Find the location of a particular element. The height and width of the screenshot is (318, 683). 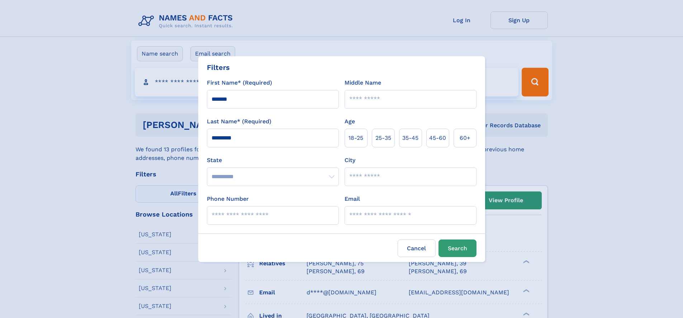

span: 60+ is located at coordinates (465, 138).